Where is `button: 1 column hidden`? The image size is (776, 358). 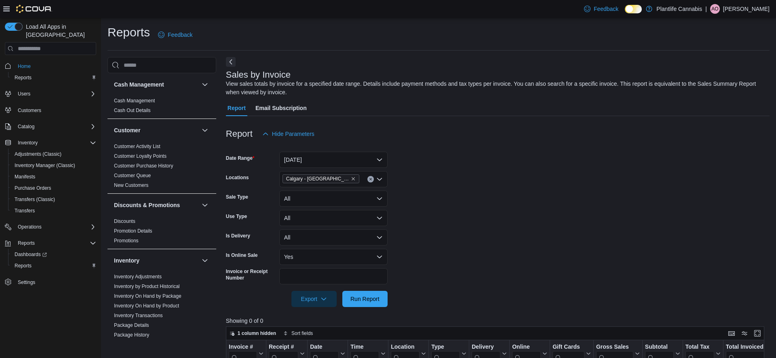
button: 1 column hidden is located at coordinates (253, 333).